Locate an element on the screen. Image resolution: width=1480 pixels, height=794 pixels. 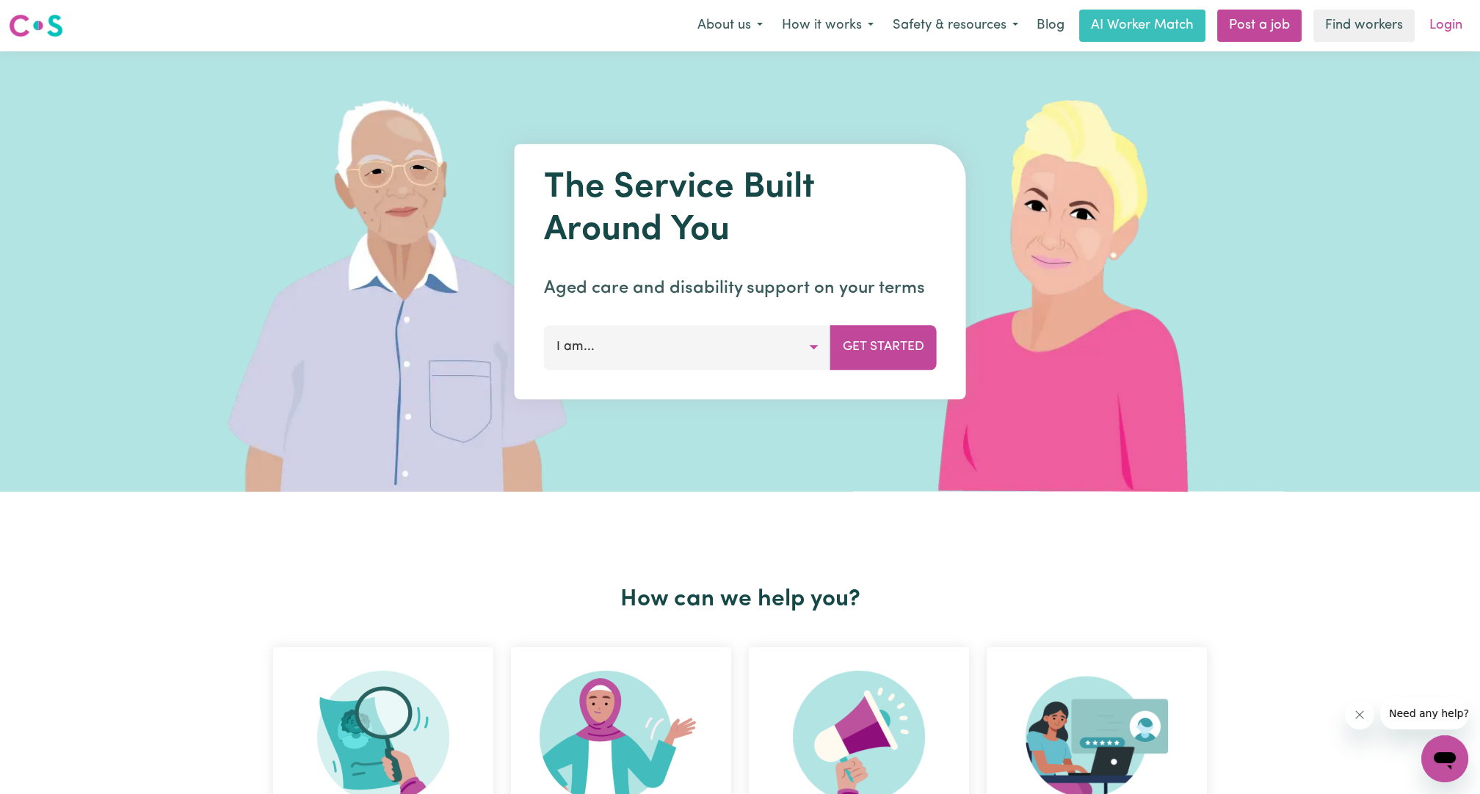
a: AI Worker Match is located at coordinates (1142, 26).